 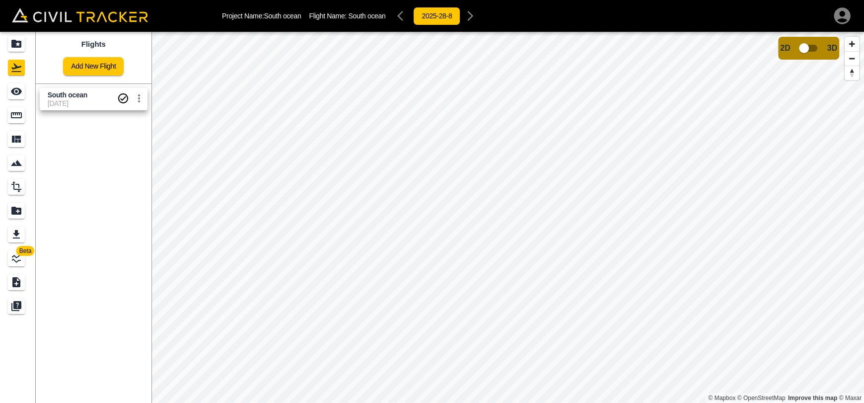 What do you see at coordinates (261, 16) in the screenshot?
I see `p: Project Name: South ocean` at bounding box center [261, 16].